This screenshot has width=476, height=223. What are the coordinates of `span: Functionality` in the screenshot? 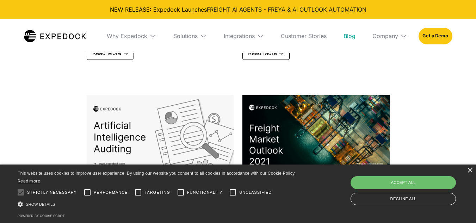 It's located at (205, 192).